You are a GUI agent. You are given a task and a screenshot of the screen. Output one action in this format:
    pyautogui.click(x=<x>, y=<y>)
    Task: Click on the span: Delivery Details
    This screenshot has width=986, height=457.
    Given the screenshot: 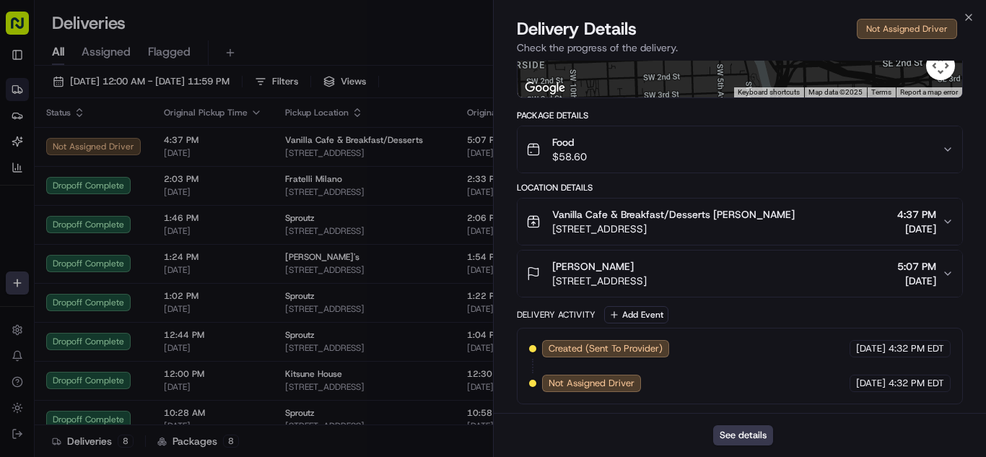 What is the action you would take?
    pyautogui.click(x=576, y=29)
    